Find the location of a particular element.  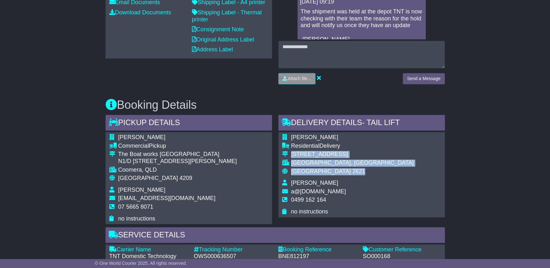

div: BNE812197 is located at coordinates (318, 257).